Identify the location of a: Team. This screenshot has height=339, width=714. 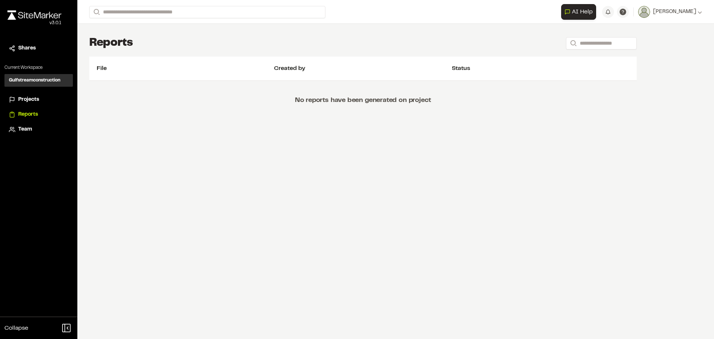
(39, 129).